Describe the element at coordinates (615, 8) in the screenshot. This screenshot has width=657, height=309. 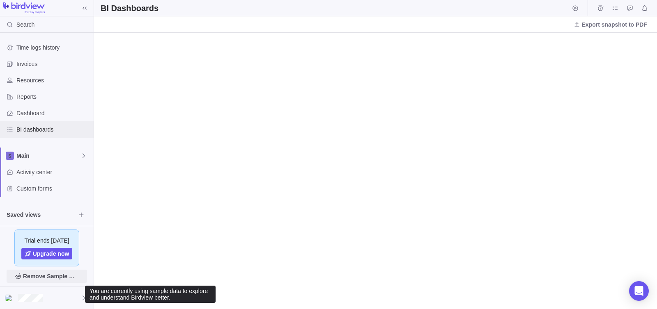
I see `span: My assignments` at that location.